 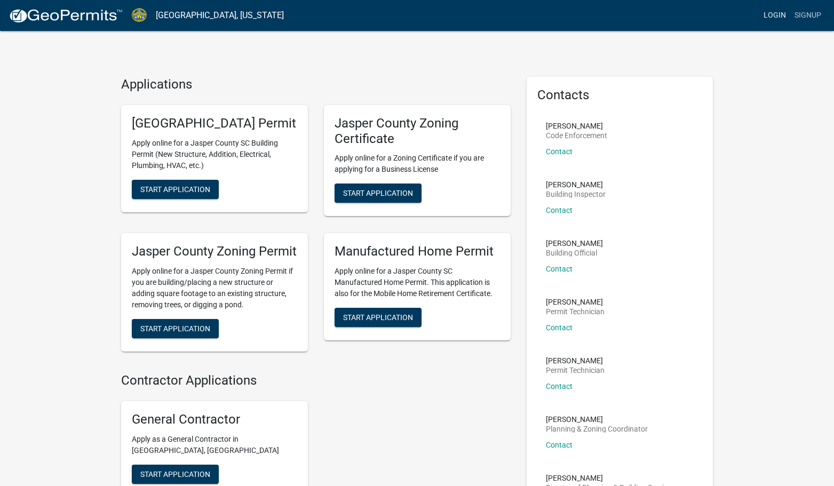 I want to click on p: Planning & Zoning Coordinator, so click(x=597, y=429).